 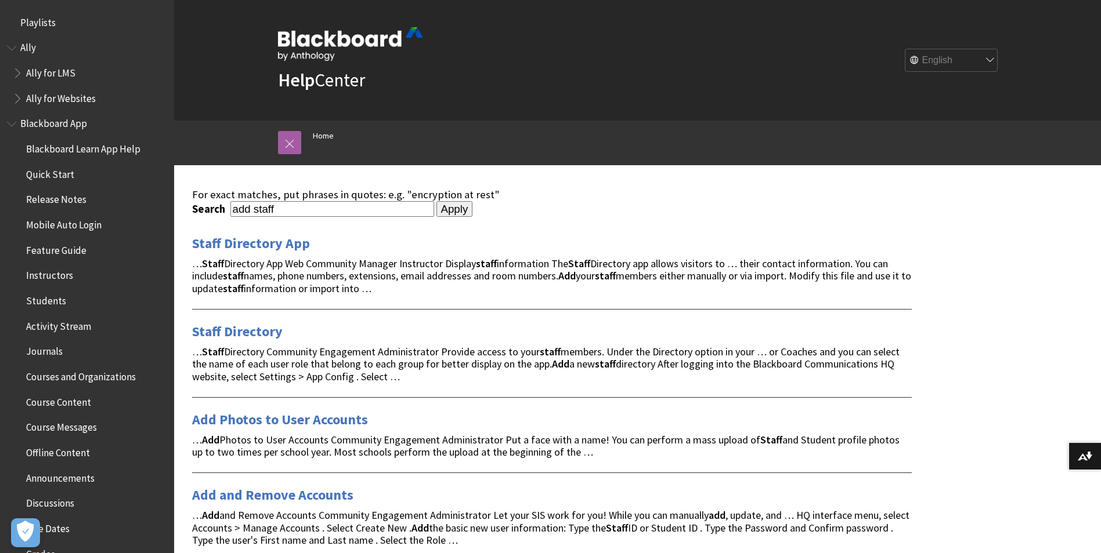 What do you see at coordinates (321, 80) in the screenshot?
I see `a: HelpCenter` at bounding box center [321, 80].